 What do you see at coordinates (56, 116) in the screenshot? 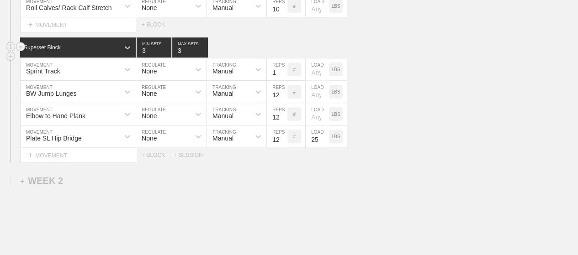
I see `div: Elbow to Hand Plank` at bounding box center [56, 116].